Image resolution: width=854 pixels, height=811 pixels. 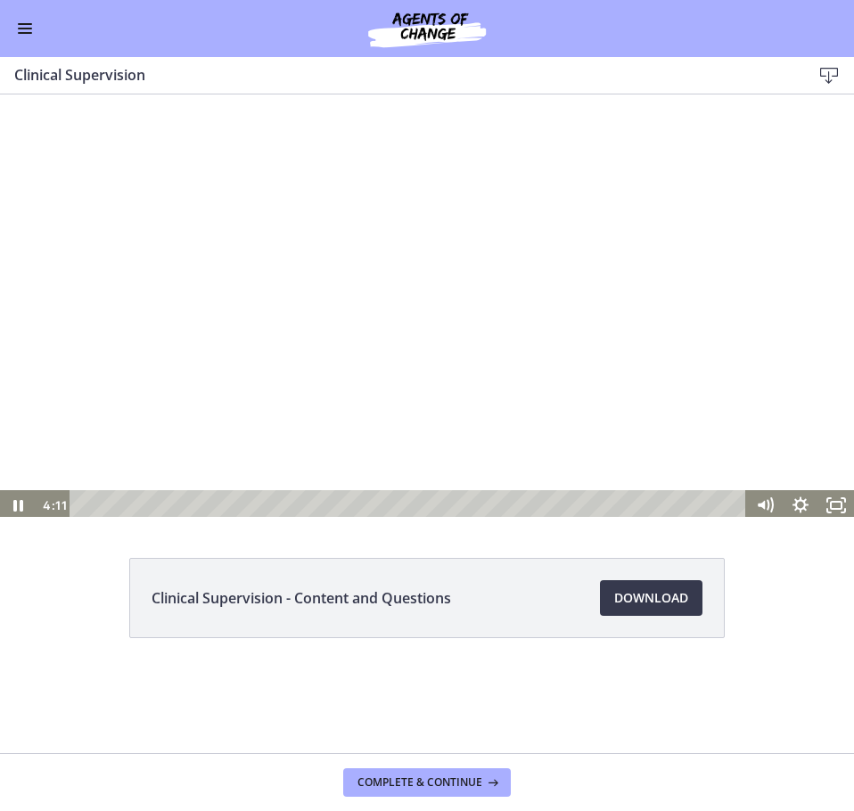 I want to click on a: Download, so click(x=651, y=598).